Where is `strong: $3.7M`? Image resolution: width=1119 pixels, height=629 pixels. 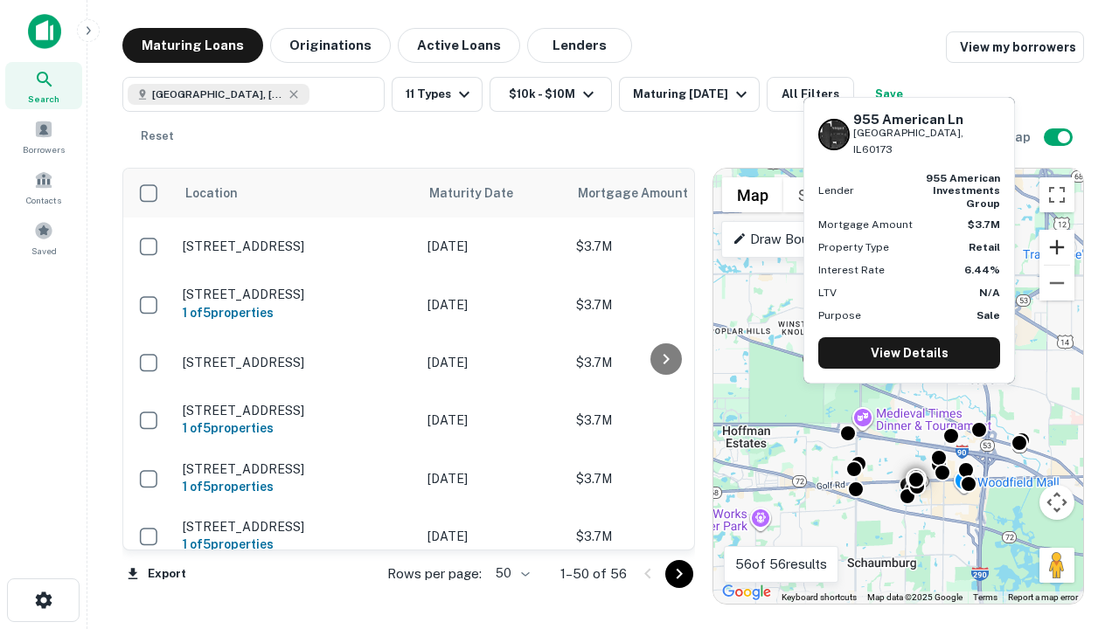 strong: $3.7M is located at coordinates (983, 225).